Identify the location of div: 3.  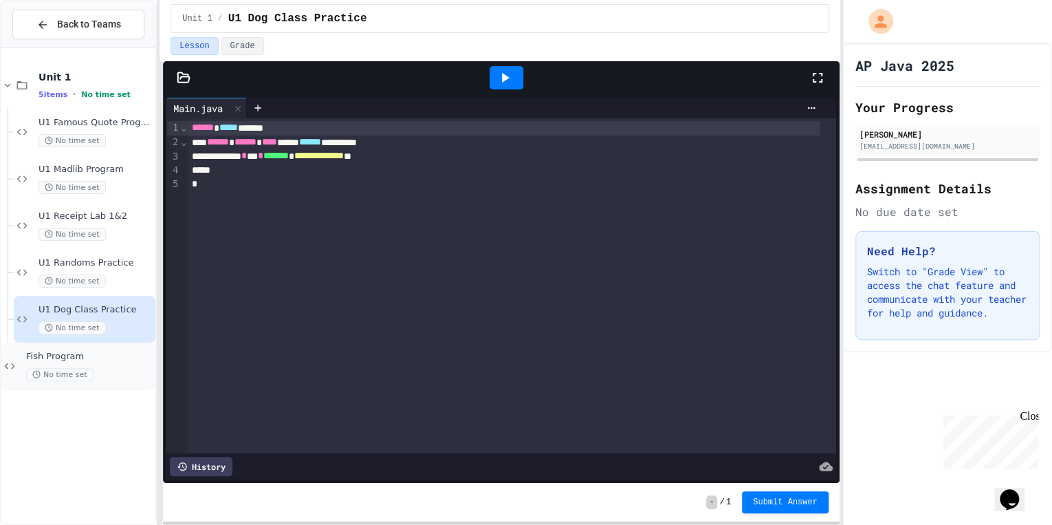
(173, 157).